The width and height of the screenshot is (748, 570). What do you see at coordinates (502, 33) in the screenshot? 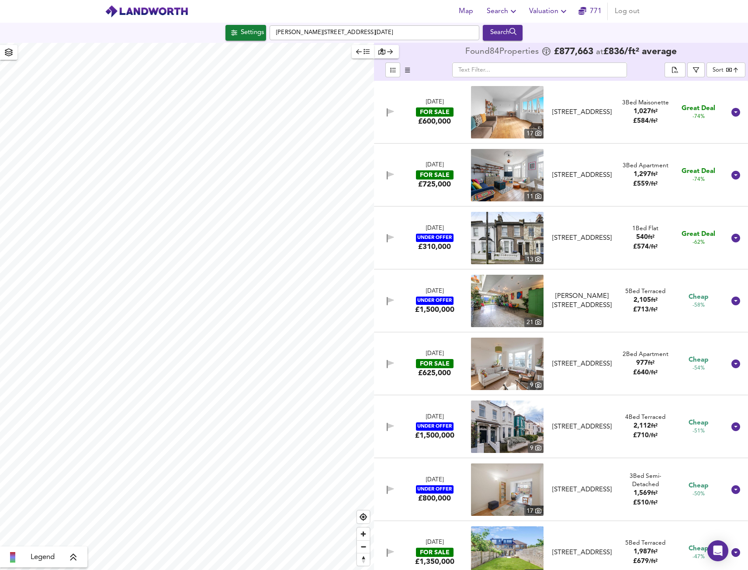
I see `div: Run Your Search` at bounding box center [502, 33].